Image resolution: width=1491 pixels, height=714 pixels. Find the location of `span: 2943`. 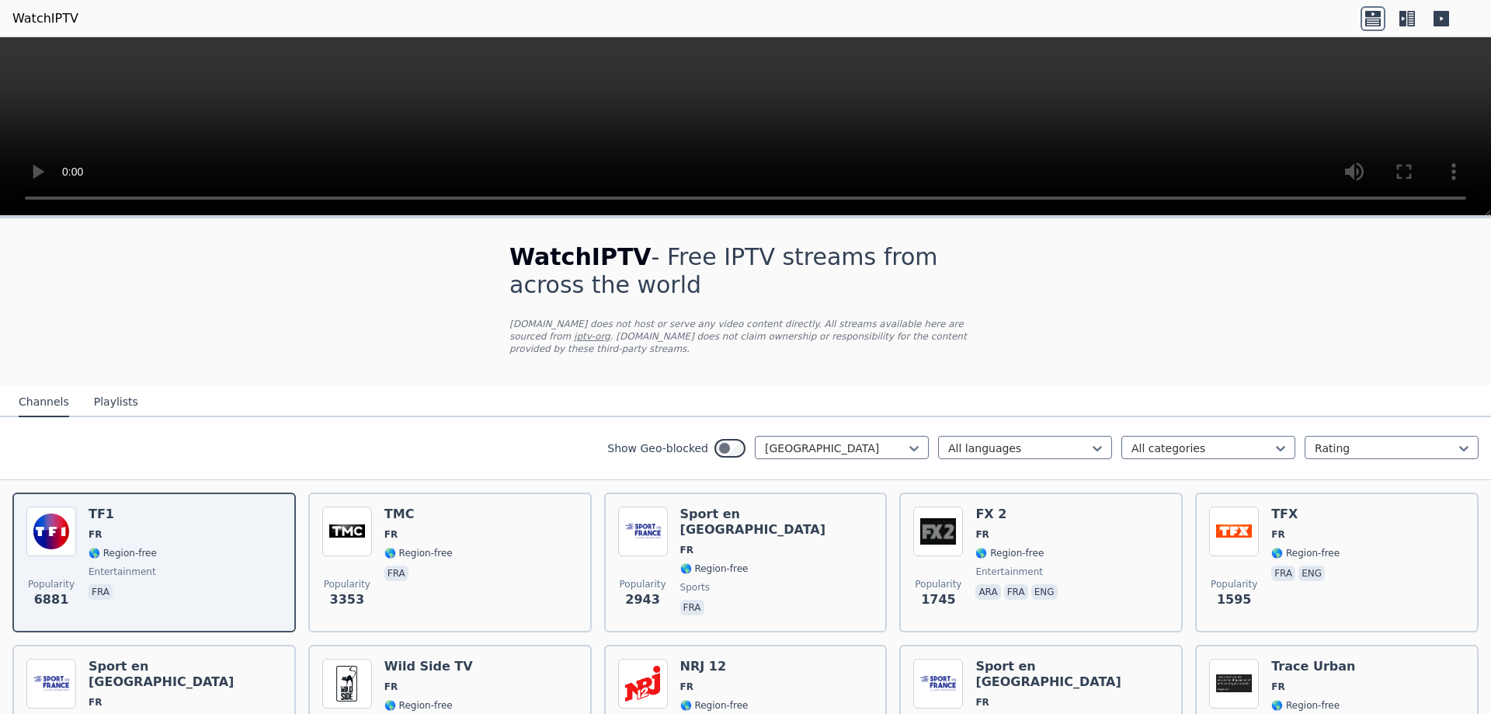

span: 2943 is located at coordinates (642, 600).